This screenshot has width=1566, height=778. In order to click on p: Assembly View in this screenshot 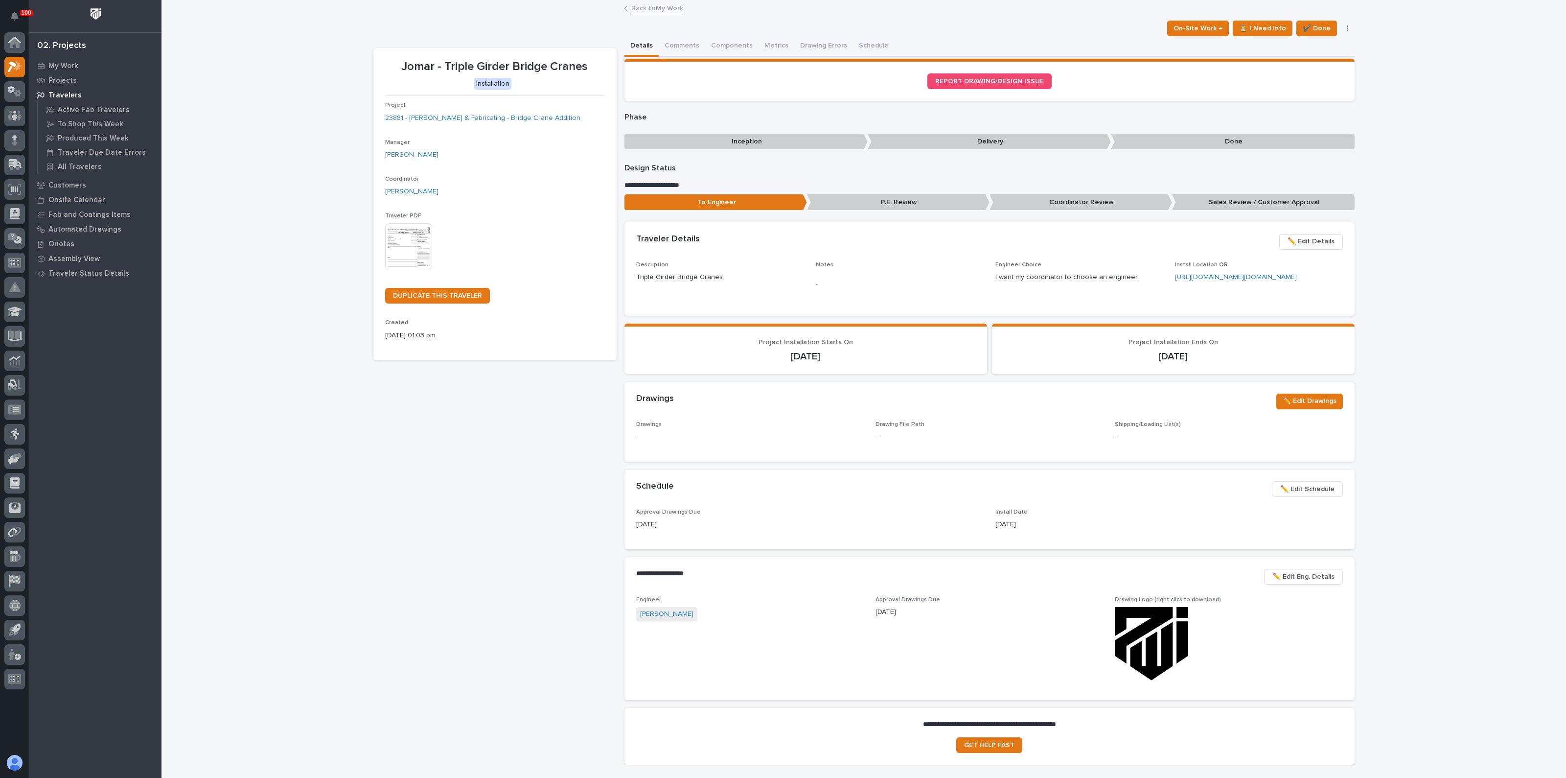, I will do `click(74, 259)`.